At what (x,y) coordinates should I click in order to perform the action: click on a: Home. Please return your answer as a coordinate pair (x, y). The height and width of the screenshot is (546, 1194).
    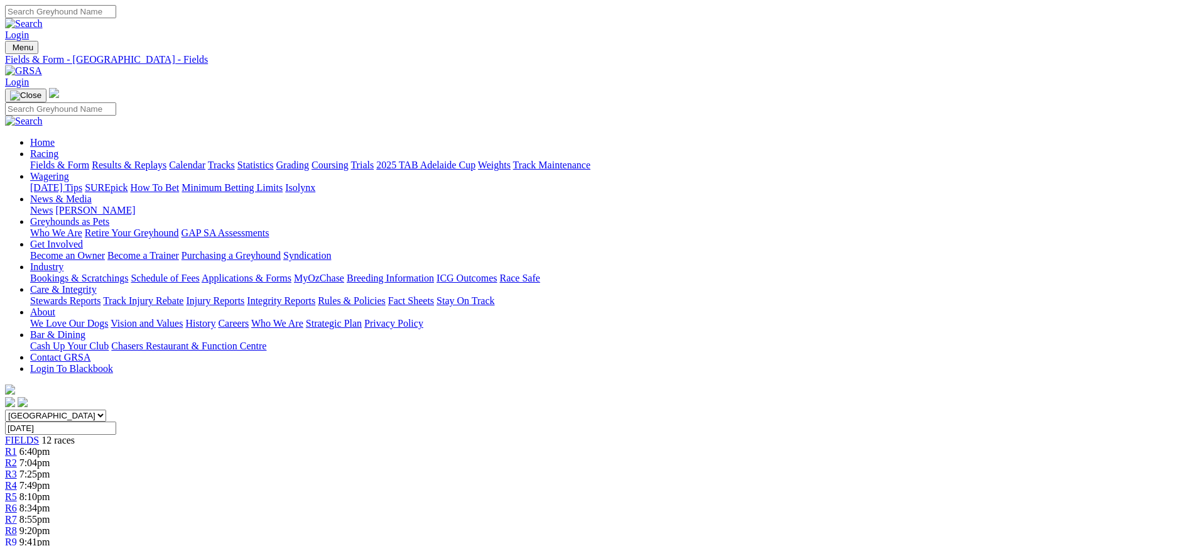
    Looking at the image, I should click on (42, 142).